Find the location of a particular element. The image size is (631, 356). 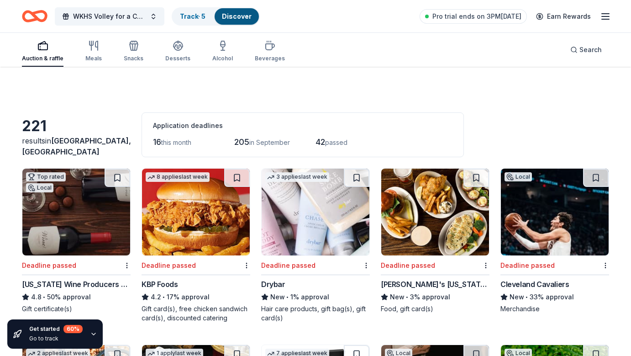

div: Application deadlines is located at coordinates (303, 126).